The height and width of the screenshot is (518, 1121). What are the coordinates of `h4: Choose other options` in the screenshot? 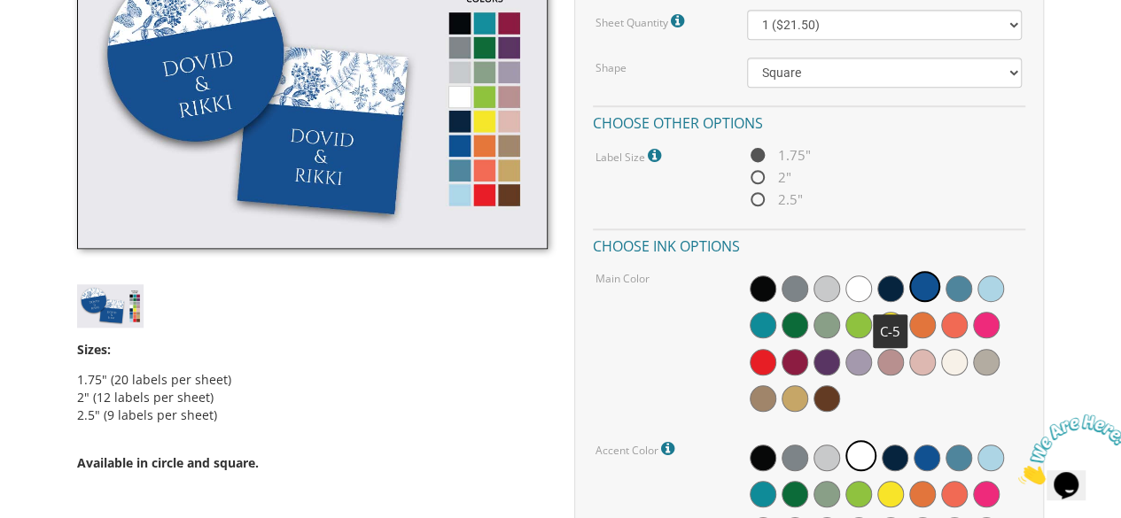 It's located at (809, 121).